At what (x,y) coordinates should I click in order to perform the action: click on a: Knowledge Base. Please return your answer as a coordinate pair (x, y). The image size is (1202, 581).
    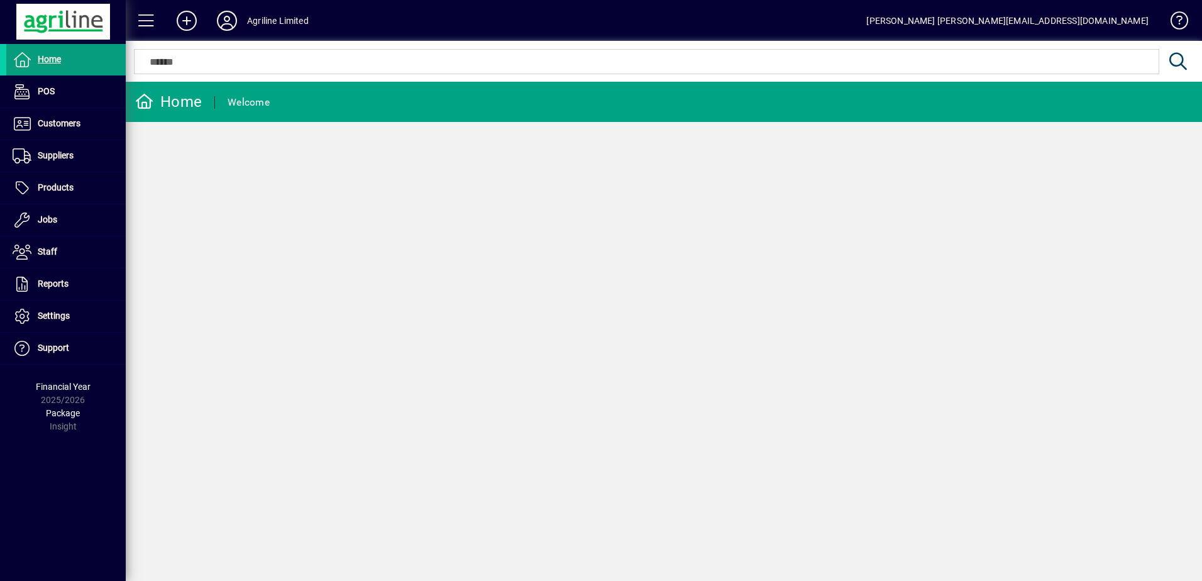
    Looking at the image, I should click on (1174, 23).